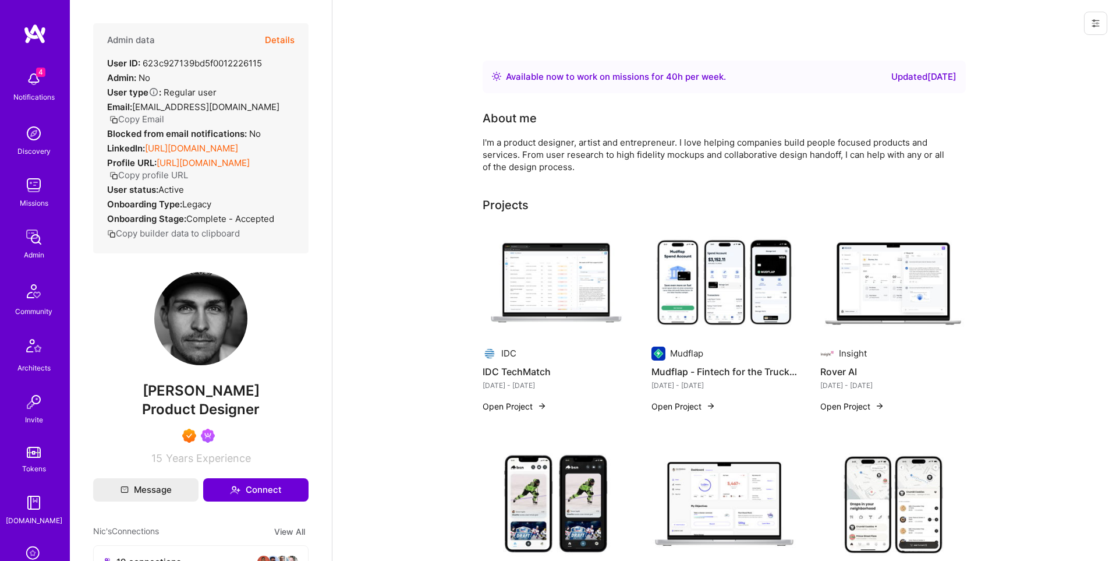 This screenshot has height=561, width=1116. Describe the element at coordinates (256, 490) in the screenshot. I see `button: Connect` at that location.